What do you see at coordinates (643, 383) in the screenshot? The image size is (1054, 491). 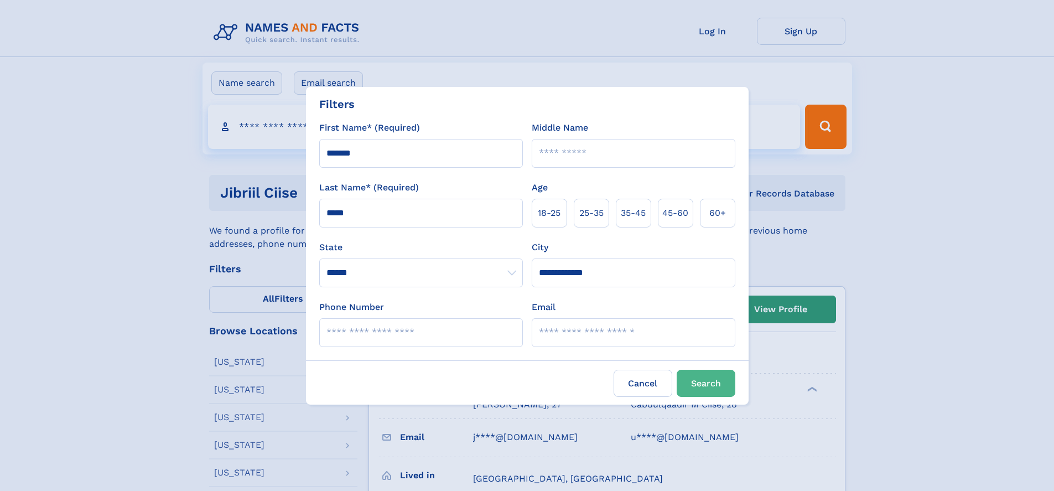 I see `label: Cancel` at bounding box center [643, 383].